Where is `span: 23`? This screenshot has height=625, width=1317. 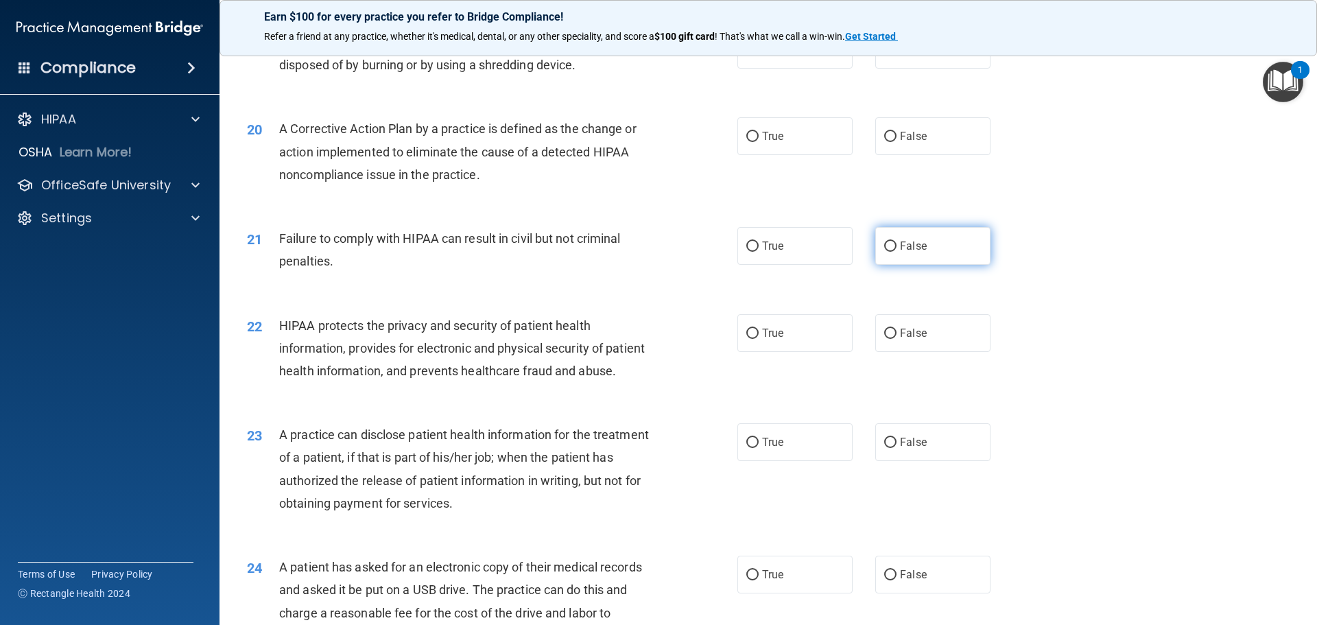
span: 23 is located at coordinates (255, 436).